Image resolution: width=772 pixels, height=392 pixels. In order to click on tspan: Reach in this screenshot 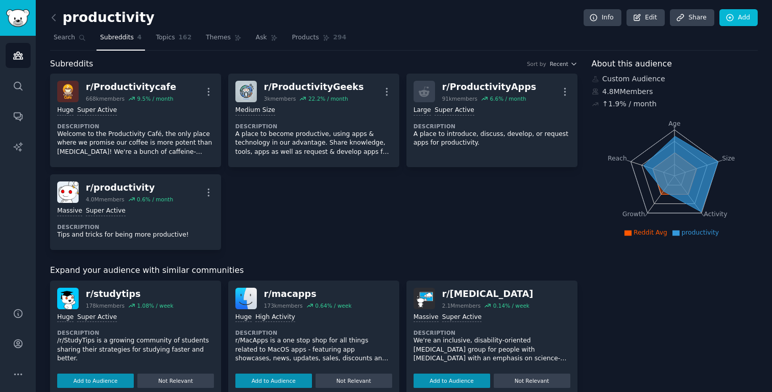, I will do `click(617, 158)`.